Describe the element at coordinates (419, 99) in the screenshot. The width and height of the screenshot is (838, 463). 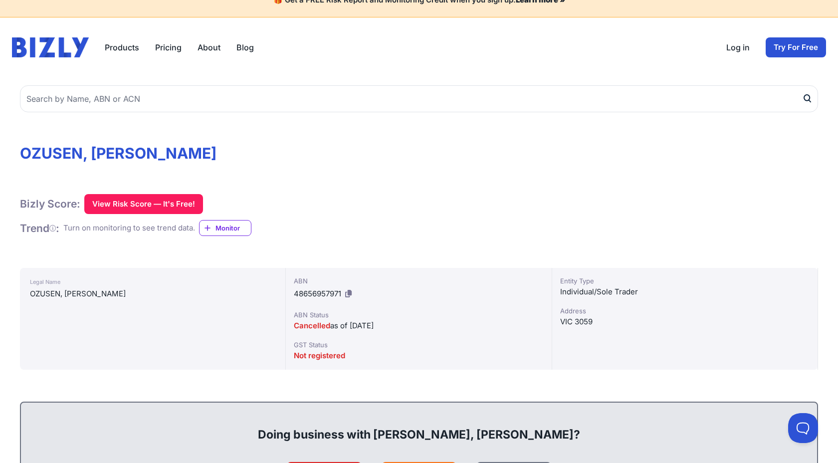
I see `input: Search by Name, ABN or ACN` at that location.